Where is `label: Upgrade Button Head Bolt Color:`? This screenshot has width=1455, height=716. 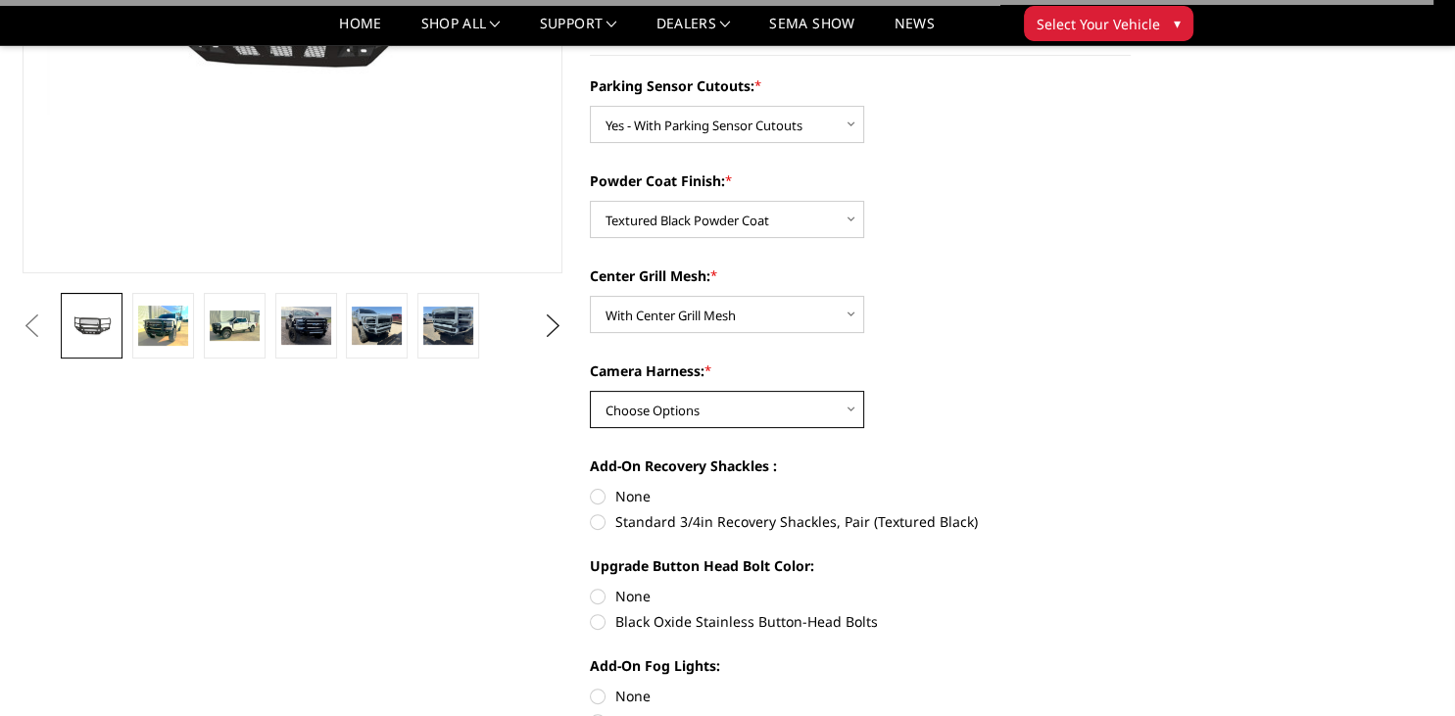
label: Upgrade Button Head Bolt Color: is located at coordinates (860, 565).